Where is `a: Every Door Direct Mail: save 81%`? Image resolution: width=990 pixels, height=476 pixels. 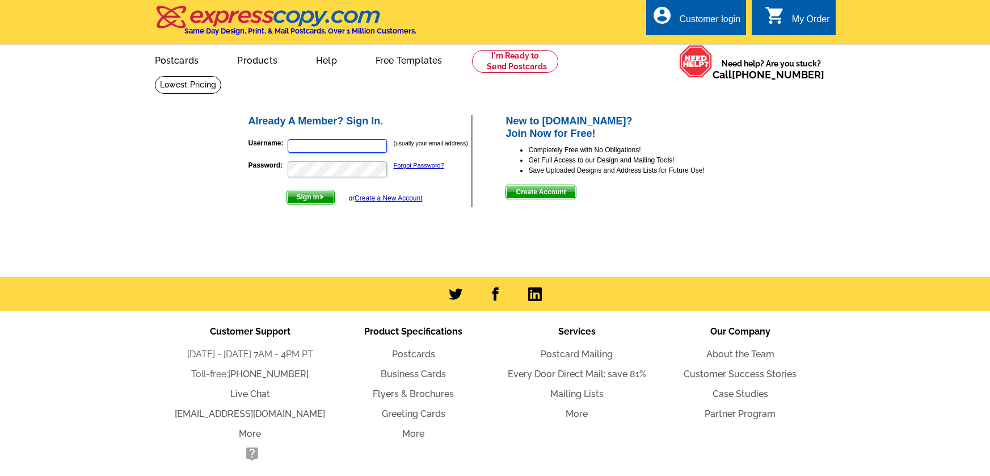 a: Every Door Direct Mail: save 81% is located at coordinates (577, 373).